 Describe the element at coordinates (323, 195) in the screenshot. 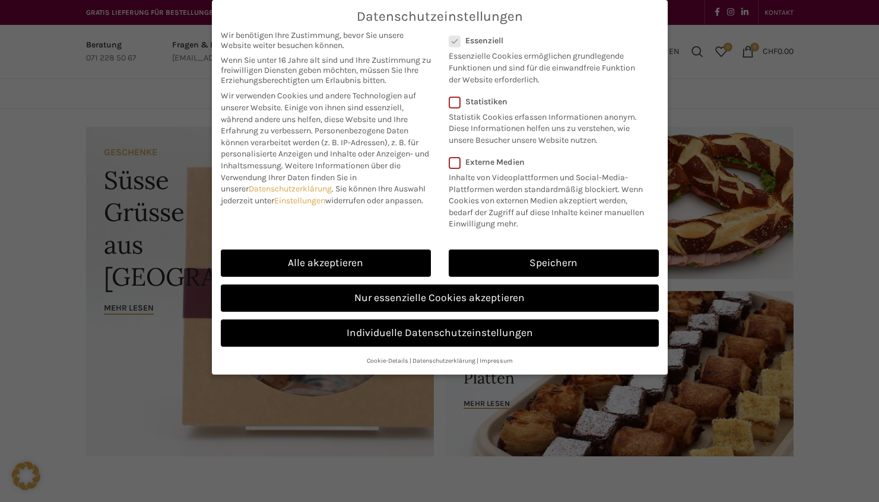

I see `span: Sie können Ihre Auswahl jederzeit unter widerrufen oder anpassen.` at that location.